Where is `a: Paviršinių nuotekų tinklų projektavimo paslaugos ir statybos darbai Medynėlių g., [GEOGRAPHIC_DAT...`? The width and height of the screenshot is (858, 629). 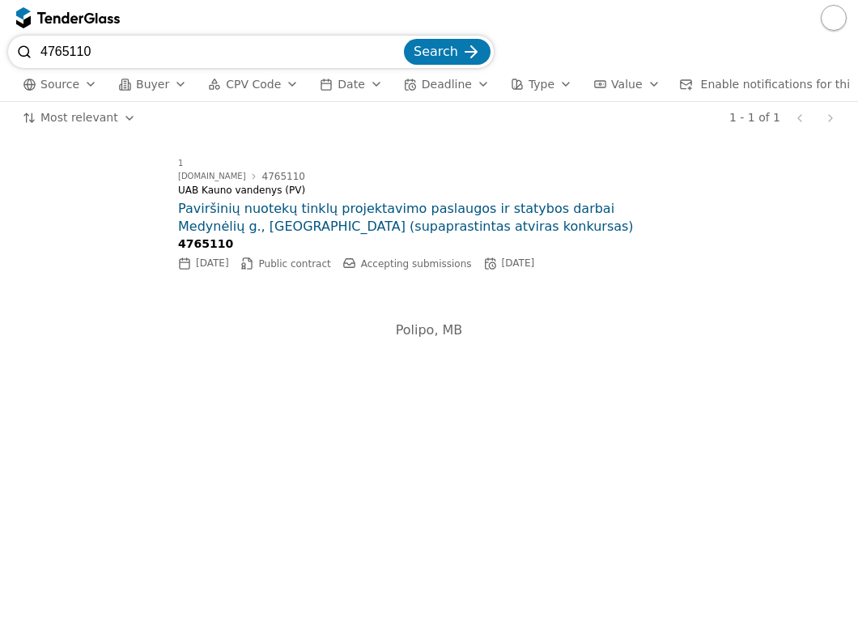 a: Paviršinių nuotekų tinklų projektavimo paslaugos ir statybos darbai Medynėlių g., [GEOGRAPHIC_DAT... is located at coordinates (429, 218).